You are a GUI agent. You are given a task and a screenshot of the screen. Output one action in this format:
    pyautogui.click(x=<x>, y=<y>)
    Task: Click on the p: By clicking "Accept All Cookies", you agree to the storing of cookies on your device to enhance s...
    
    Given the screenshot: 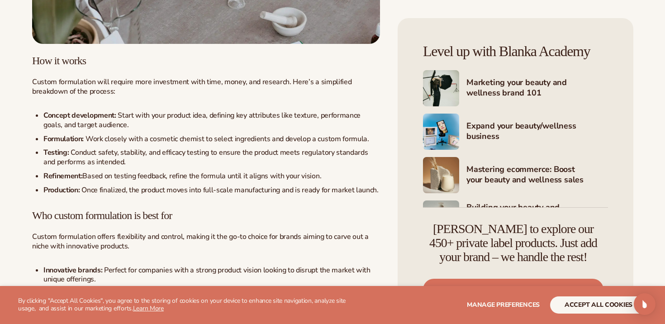 What is the action you would take?
    pyautogui.click(x=185, y=305)
    